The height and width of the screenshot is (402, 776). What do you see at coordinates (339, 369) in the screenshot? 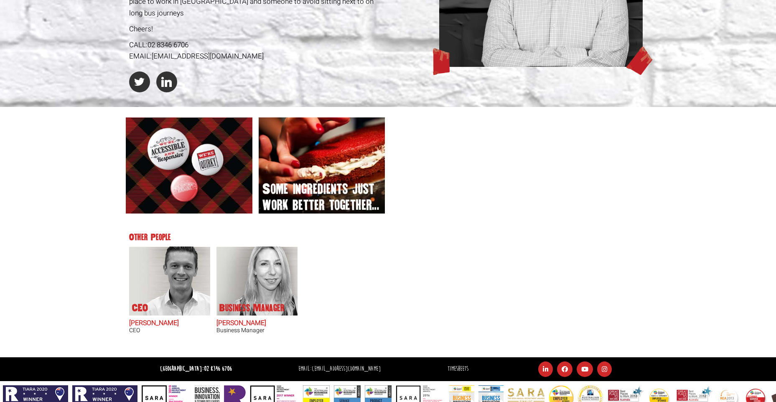
I see `li: Email:` at bounding box center [339, 369].